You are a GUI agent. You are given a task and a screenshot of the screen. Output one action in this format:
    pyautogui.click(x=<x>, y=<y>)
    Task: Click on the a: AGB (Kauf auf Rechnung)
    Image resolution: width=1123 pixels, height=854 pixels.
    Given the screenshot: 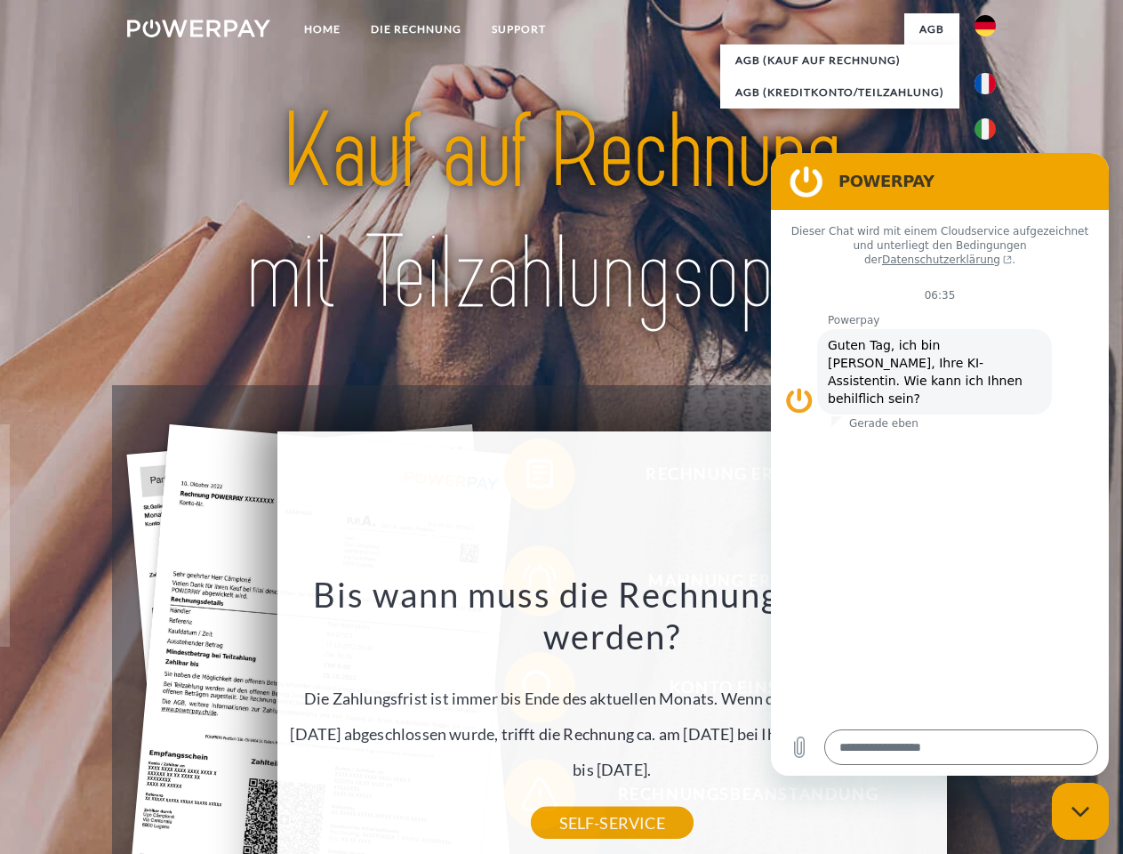 What is the action you would take?
    pyautogui.click(x=840, y=60)
    